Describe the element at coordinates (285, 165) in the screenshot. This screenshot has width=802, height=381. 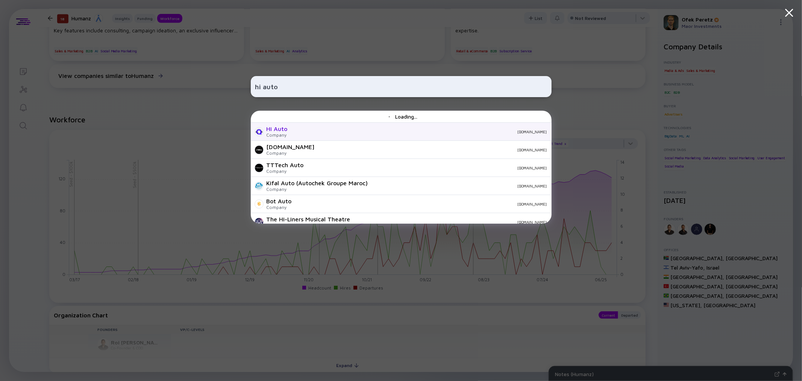
I see `div: TTTech Auto` at that location.